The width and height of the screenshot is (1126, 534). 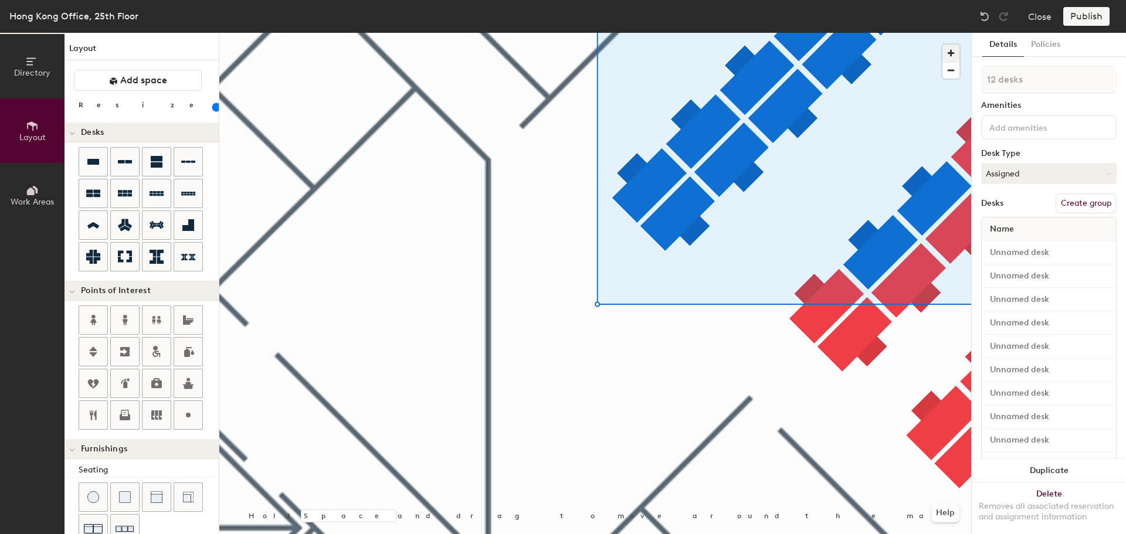 What do you see at coordinates (1046, 45) in the screenshot?
I see `button: Policies` at bounding box center [1046, 45].